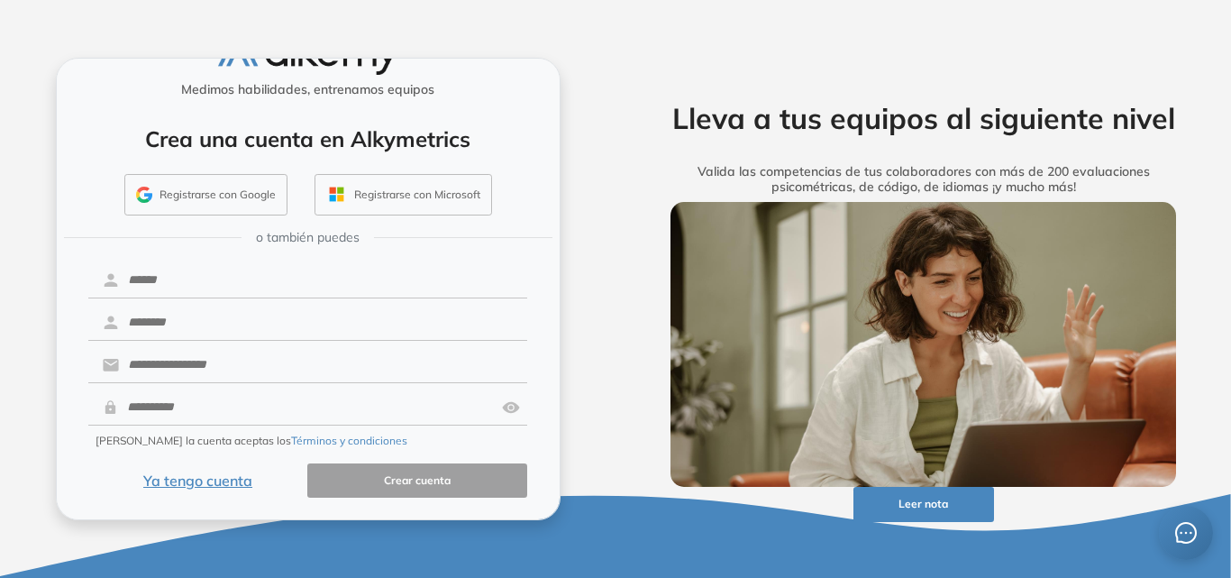 Image resolution: width=1231 pixels, height=578 pixels. Describe the element at coordinates (1186, 533) in the screenshot. I see `span: message` at that location.